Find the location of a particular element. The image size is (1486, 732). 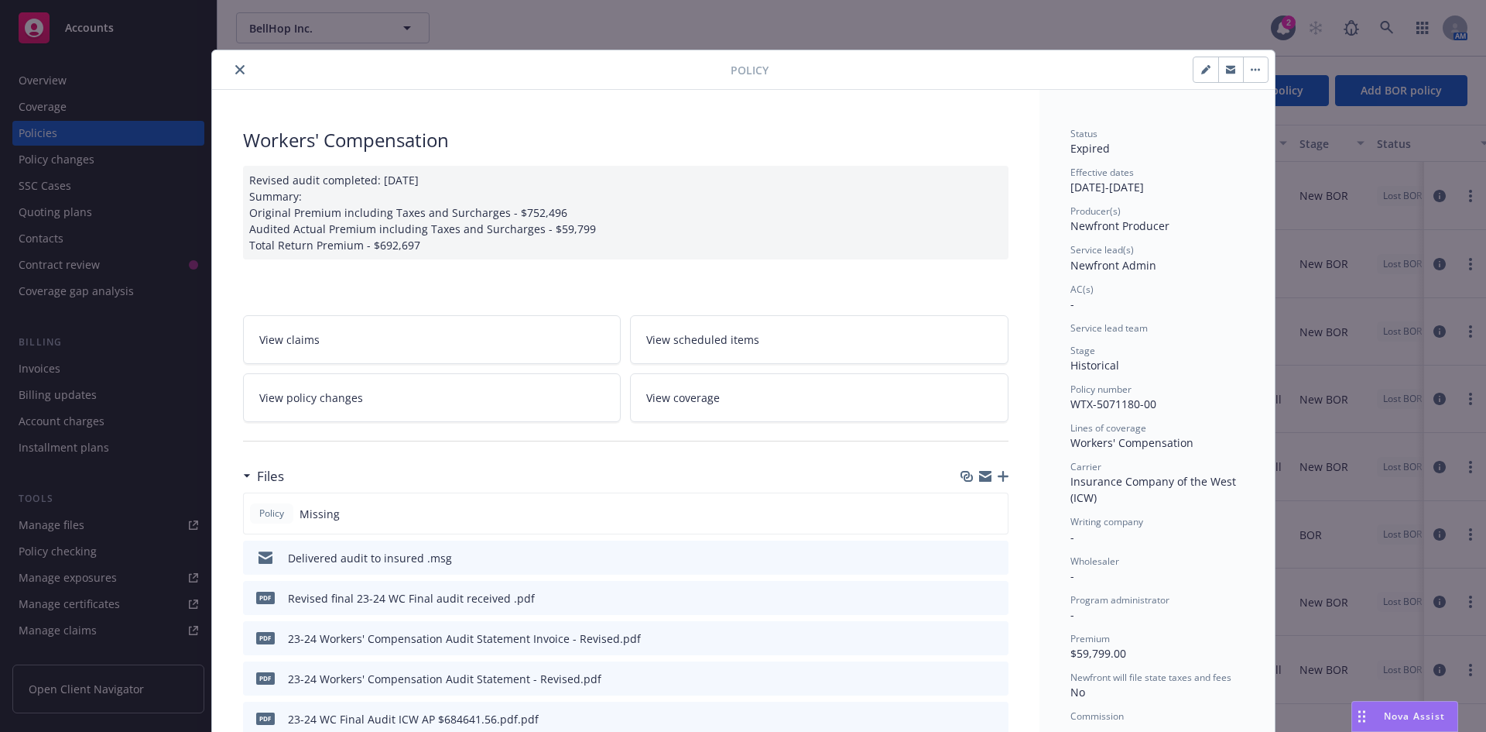

span: Producer(s) is located at coordinates (1095, 211).